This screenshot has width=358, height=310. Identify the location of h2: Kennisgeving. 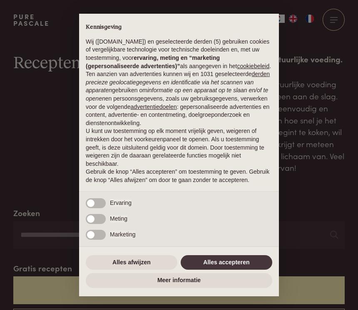
(179, 27).